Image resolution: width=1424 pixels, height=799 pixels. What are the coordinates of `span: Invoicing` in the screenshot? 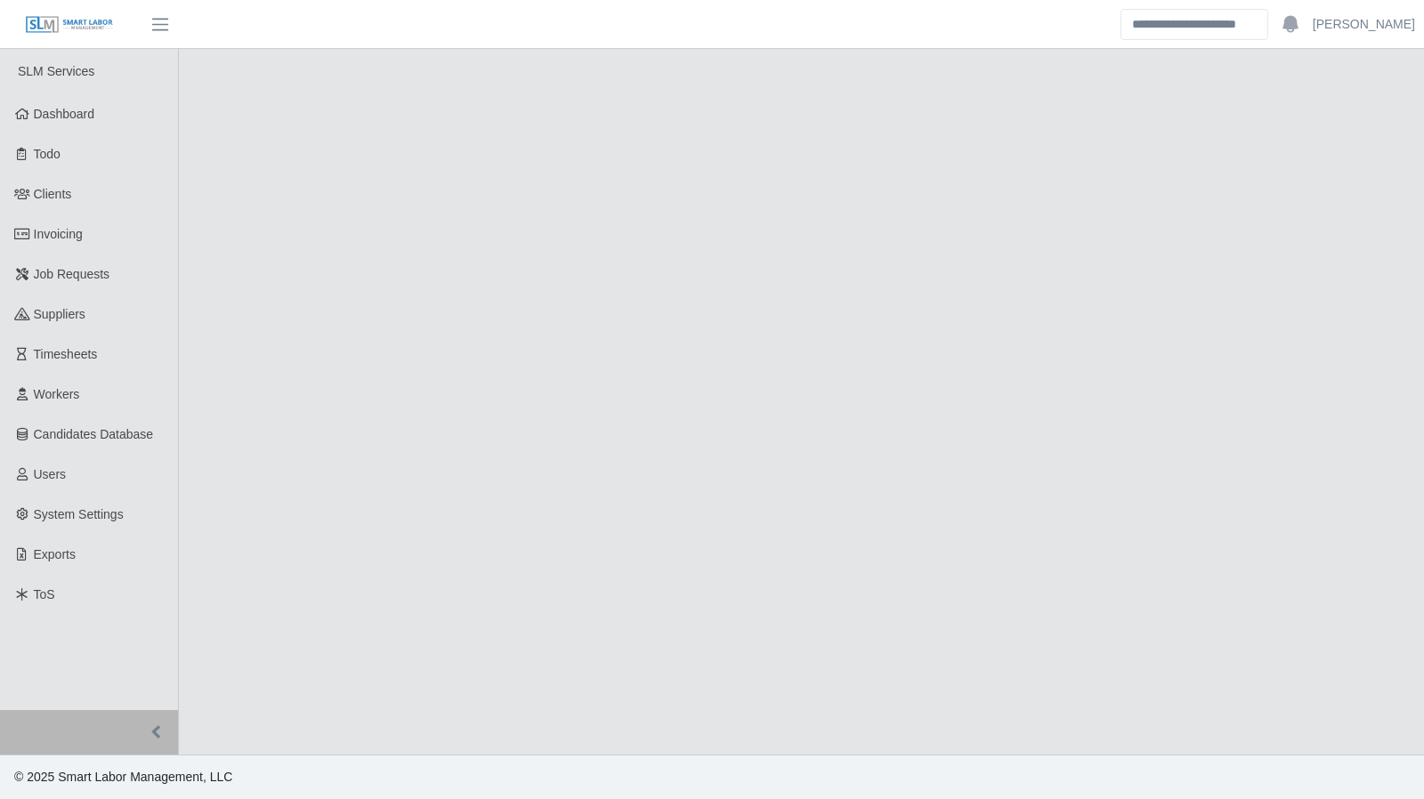 It's located at (58, 234).